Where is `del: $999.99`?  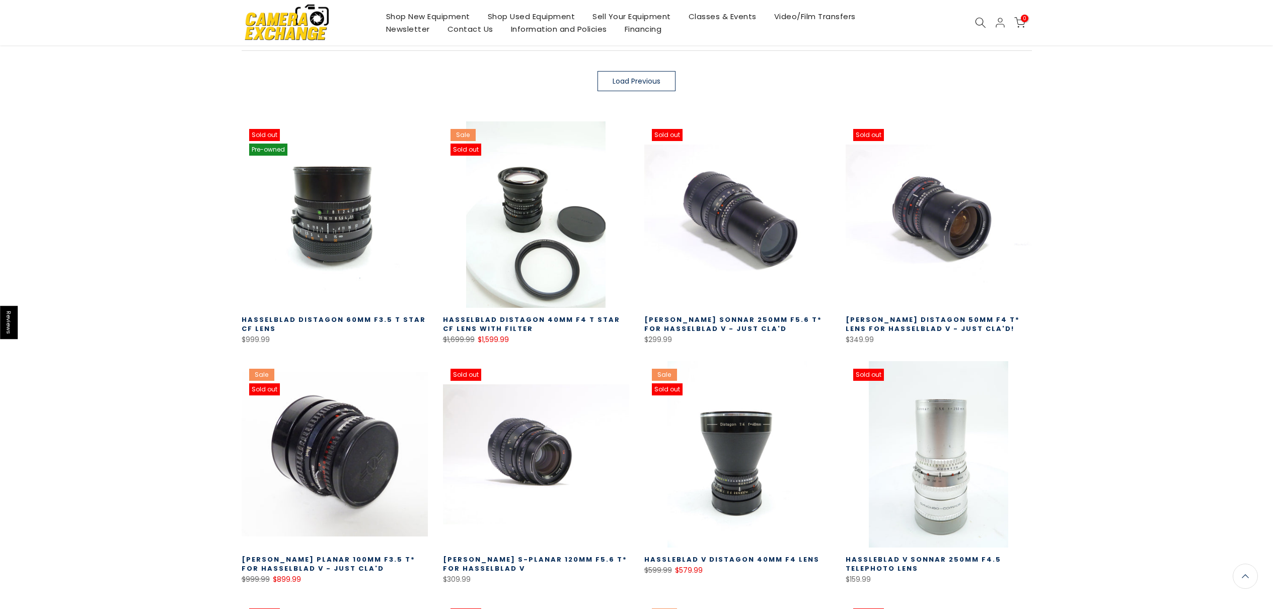 del: $999.99 is located at coordinates (256, 579).